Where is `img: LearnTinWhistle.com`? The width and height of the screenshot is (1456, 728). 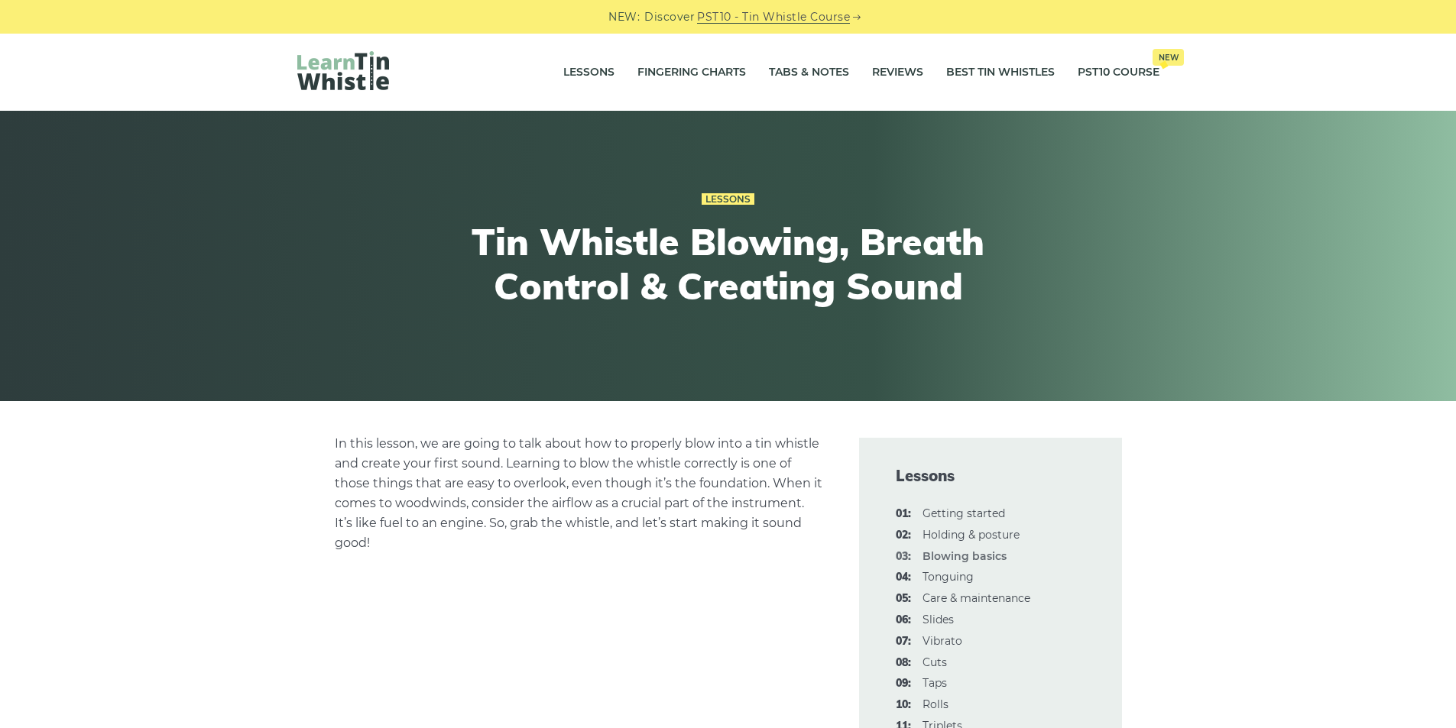 img: LearnTinWhistle.com is located at coordinates (343, 70).